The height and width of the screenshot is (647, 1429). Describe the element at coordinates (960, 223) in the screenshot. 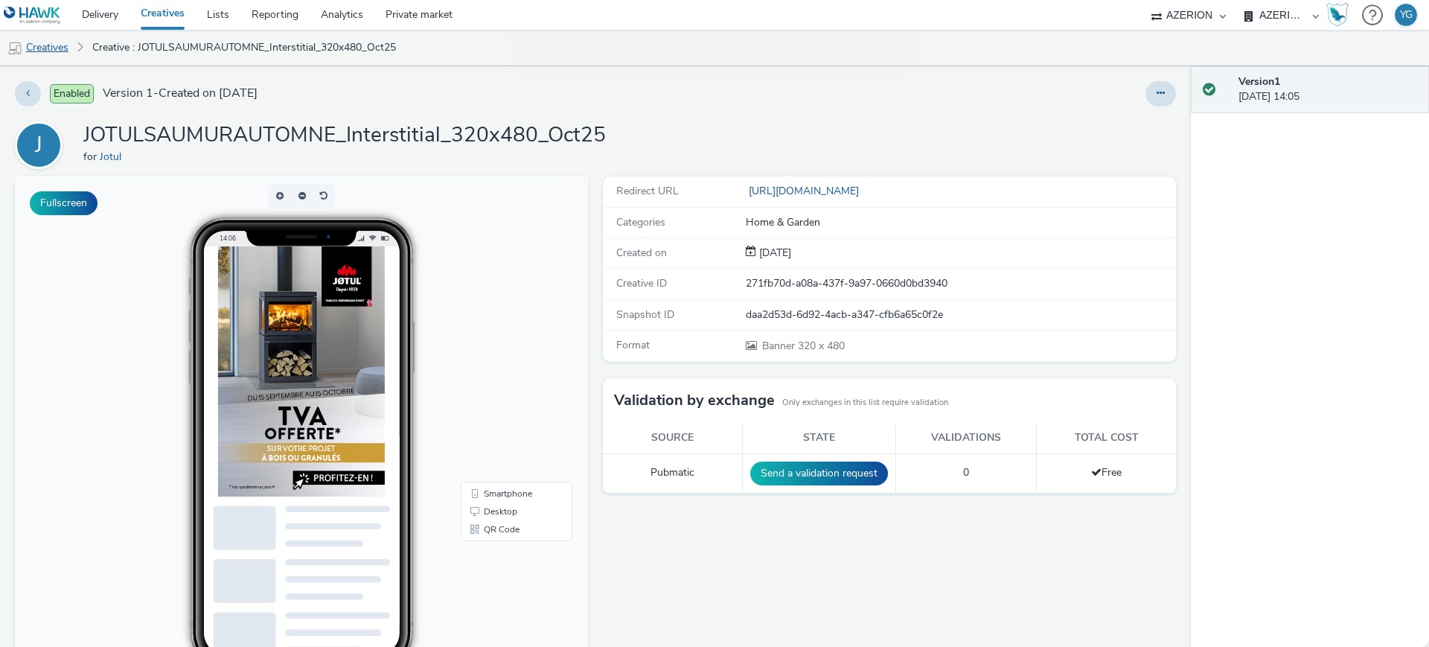

I see `div: Home & Garden` at that location.